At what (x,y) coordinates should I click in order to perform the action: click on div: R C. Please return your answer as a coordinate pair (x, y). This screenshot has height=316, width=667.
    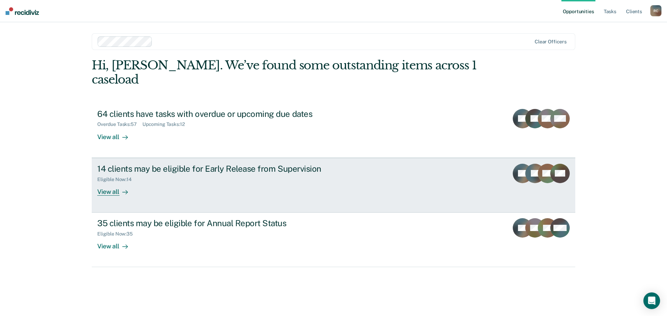
    Looking at the image, I should click on (656, 11).